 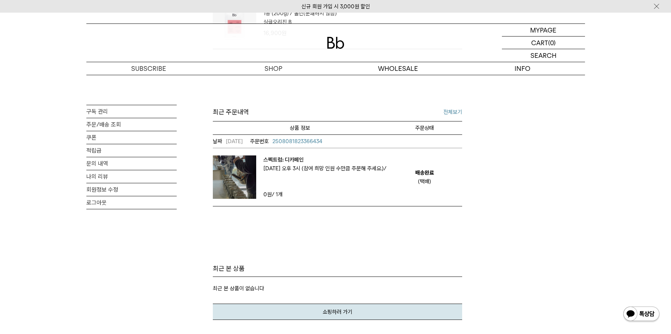 I want to click on em: 배송완료, so click(x=425, y=173).